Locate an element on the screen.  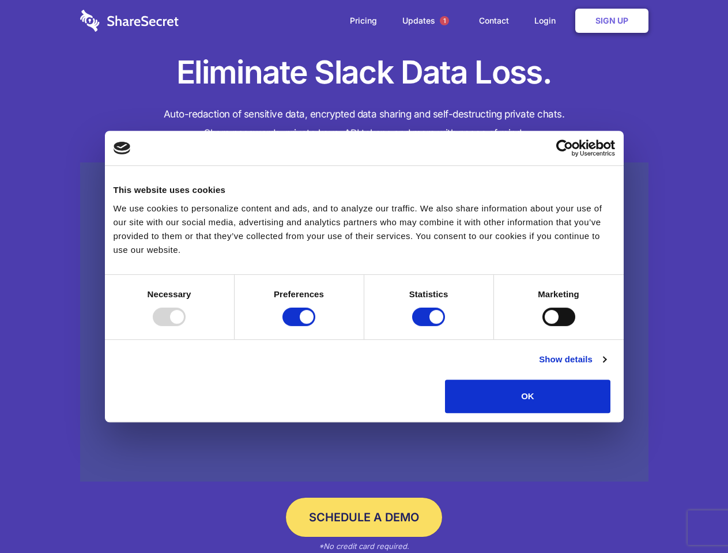
a: Sign Up is located at coordinates (612, 21).